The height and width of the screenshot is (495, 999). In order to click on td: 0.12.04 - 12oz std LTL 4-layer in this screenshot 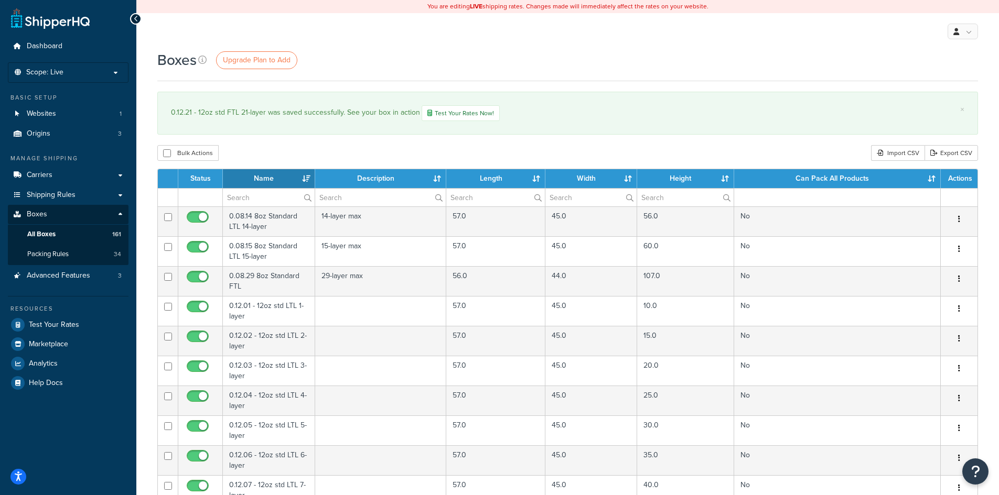, I will do `click(269, 401)`.